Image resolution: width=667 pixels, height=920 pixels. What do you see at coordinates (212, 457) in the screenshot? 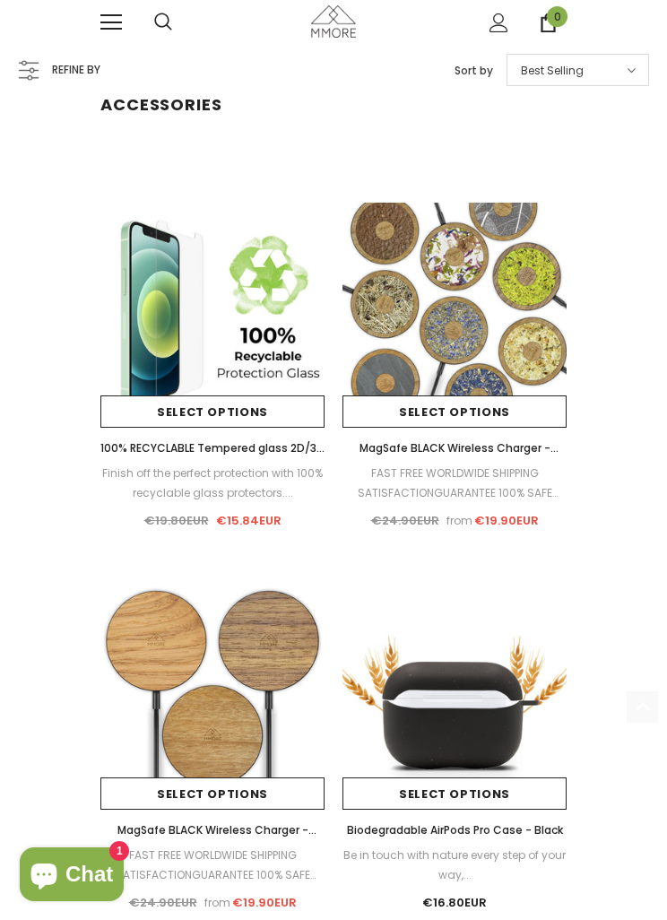
I see `span: 100% RECYCLABLE Tempered glass 2D/3D screen protector` at bounding box center [212, 457].